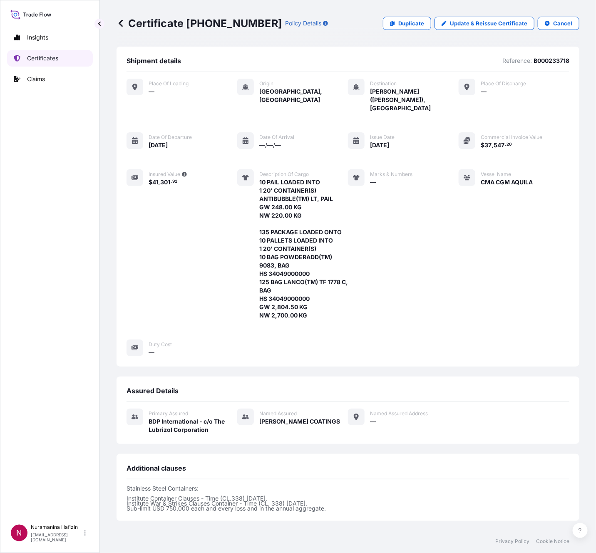  Describe the element at coordinates (383, 84) in the screenshot. I see `span: Destination` at that location.